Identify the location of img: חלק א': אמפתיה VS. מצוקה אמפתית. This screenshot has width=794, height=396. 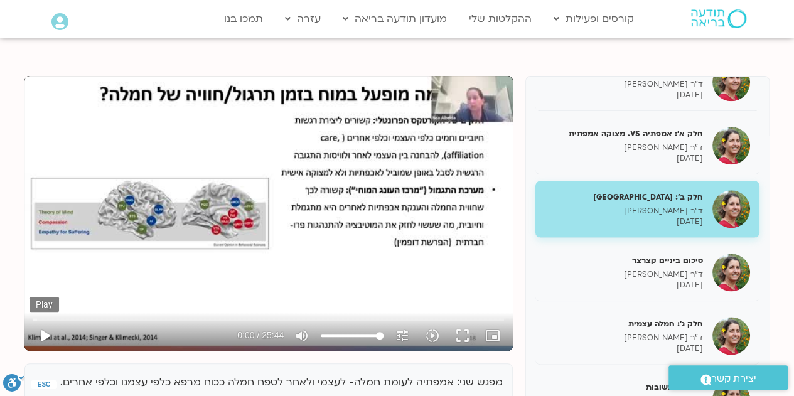
(731, 146).